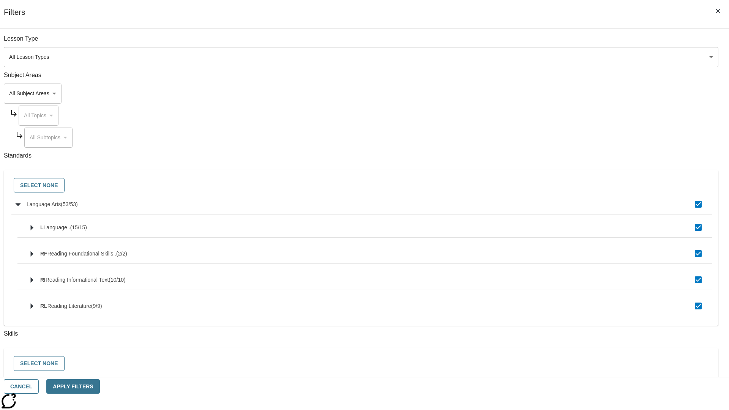 The image size is (729, 410). I want to click on div: Select a lesson type, so click(361, 57).